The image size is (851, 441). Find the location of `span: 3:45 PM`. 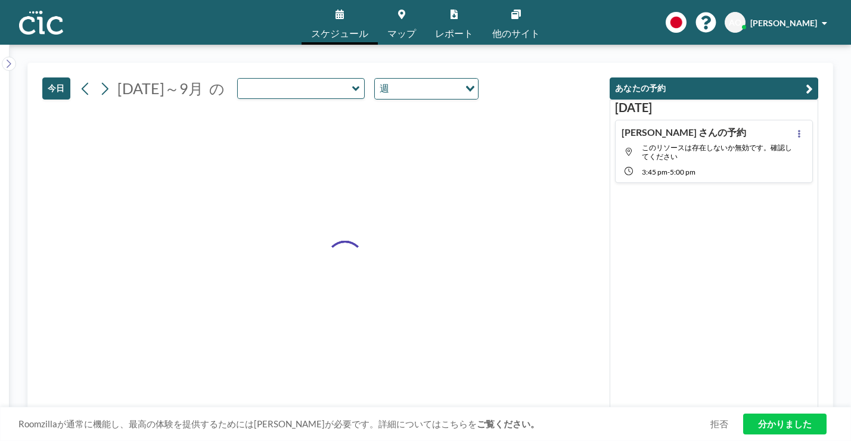

span: 3:45 PM is located at coordinates (654, 172).